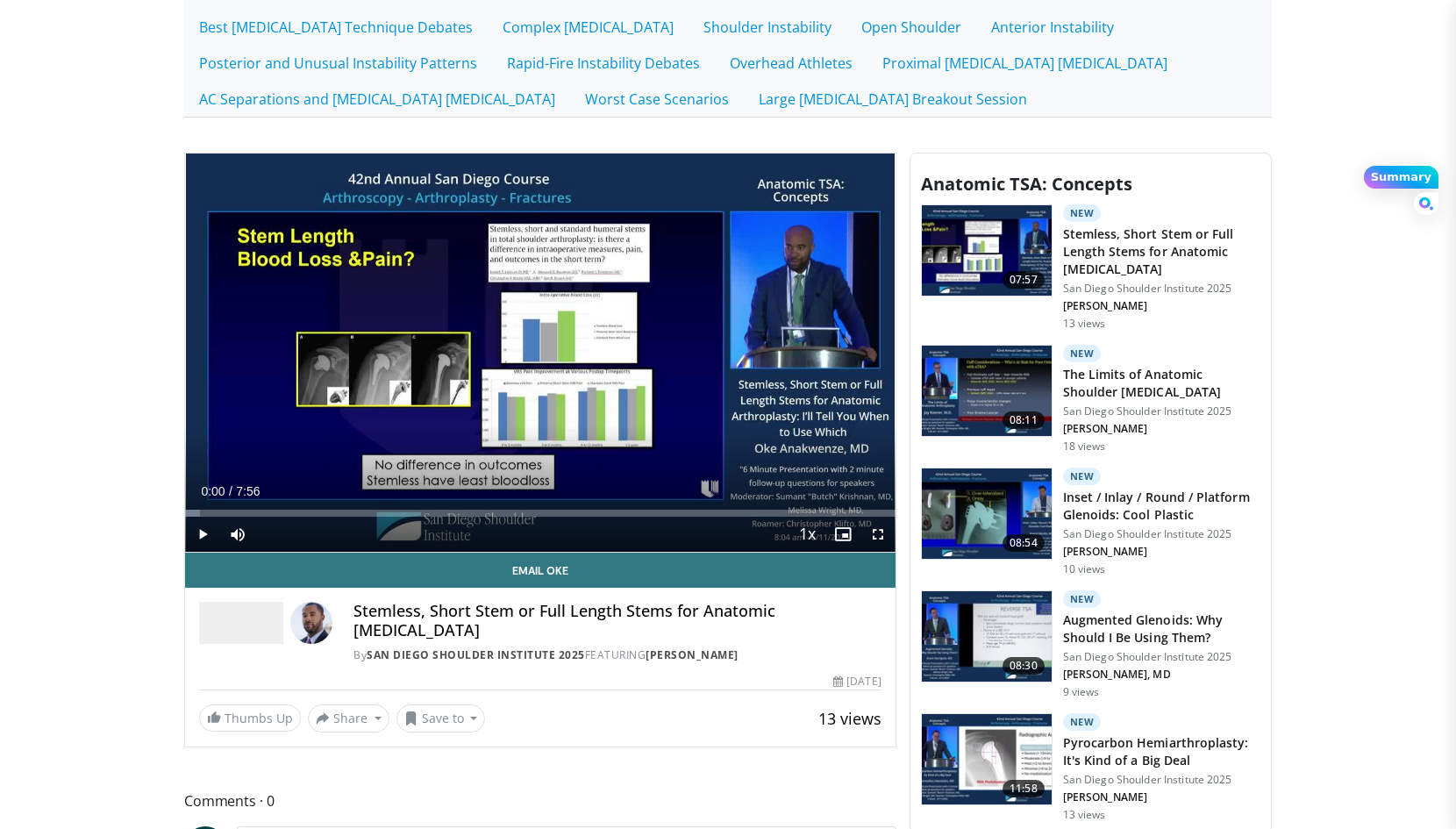 This screenshot has width=1456, height=829. Describe the element at coordinates (987, 251) in the screenshot. I see `img: c45df0a0-ad6f-4335-8fa1-b9fc8415102e.150x105_q85_crop-smart_upscale.jpg` at that location.